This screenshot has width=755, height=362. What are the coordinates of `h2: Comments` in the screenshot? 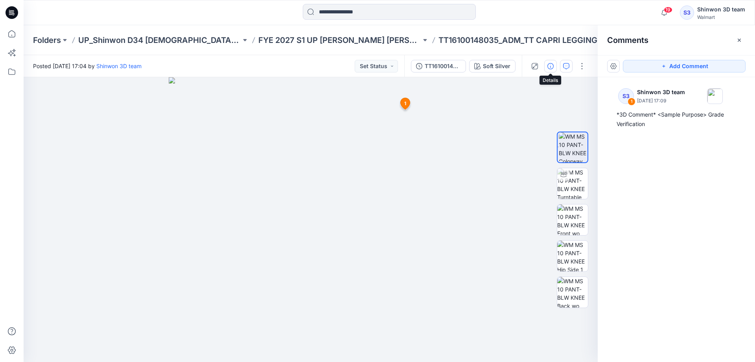 It's located at (628, 40).